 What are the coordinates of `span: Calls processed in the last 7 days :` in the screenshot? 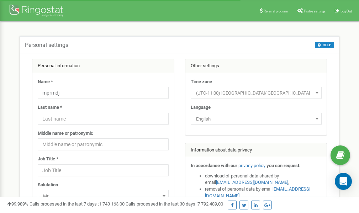 It's located at (77, 204).